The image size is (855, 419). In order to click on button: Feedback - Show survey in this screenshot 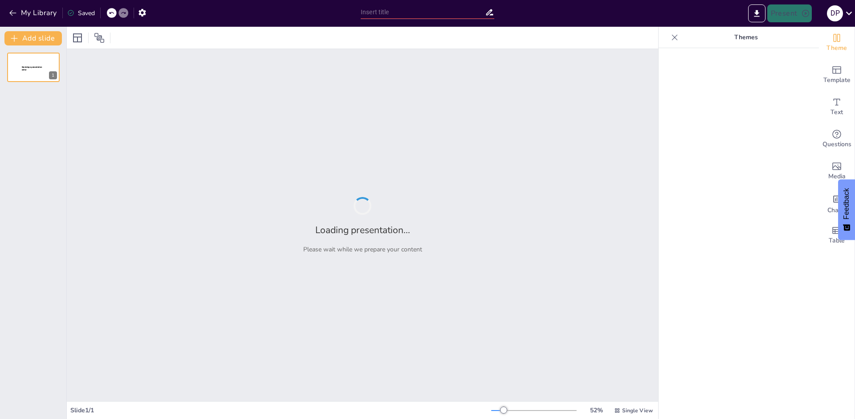, I will do `click(847, 209)`.